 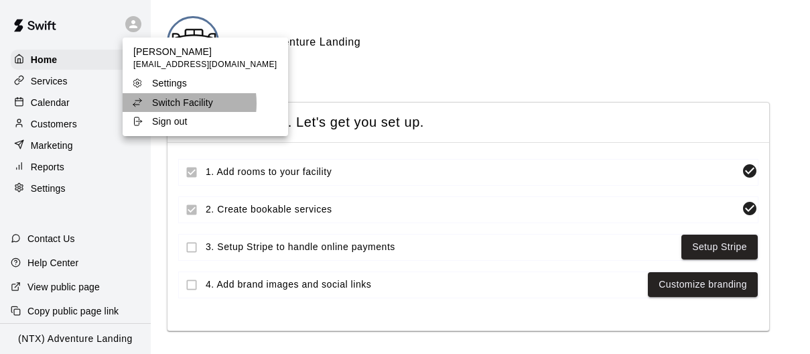 I want to click on a: Switch Facility, so click(x=205, y=103).